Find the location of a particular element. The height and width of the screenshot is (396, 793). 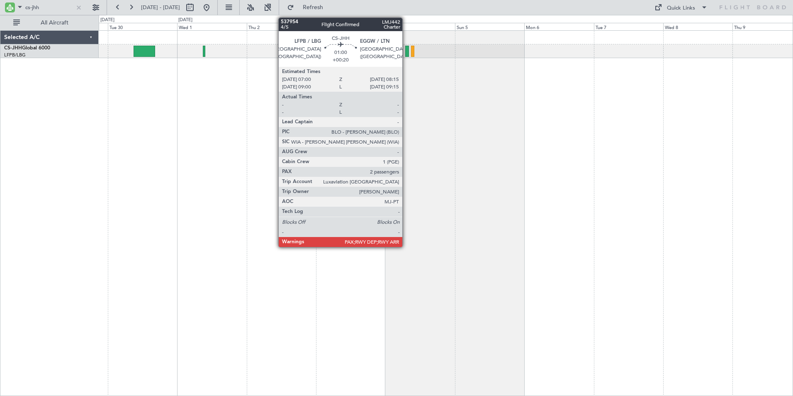

button: All Aircraft is located at coordinates (49, 23).